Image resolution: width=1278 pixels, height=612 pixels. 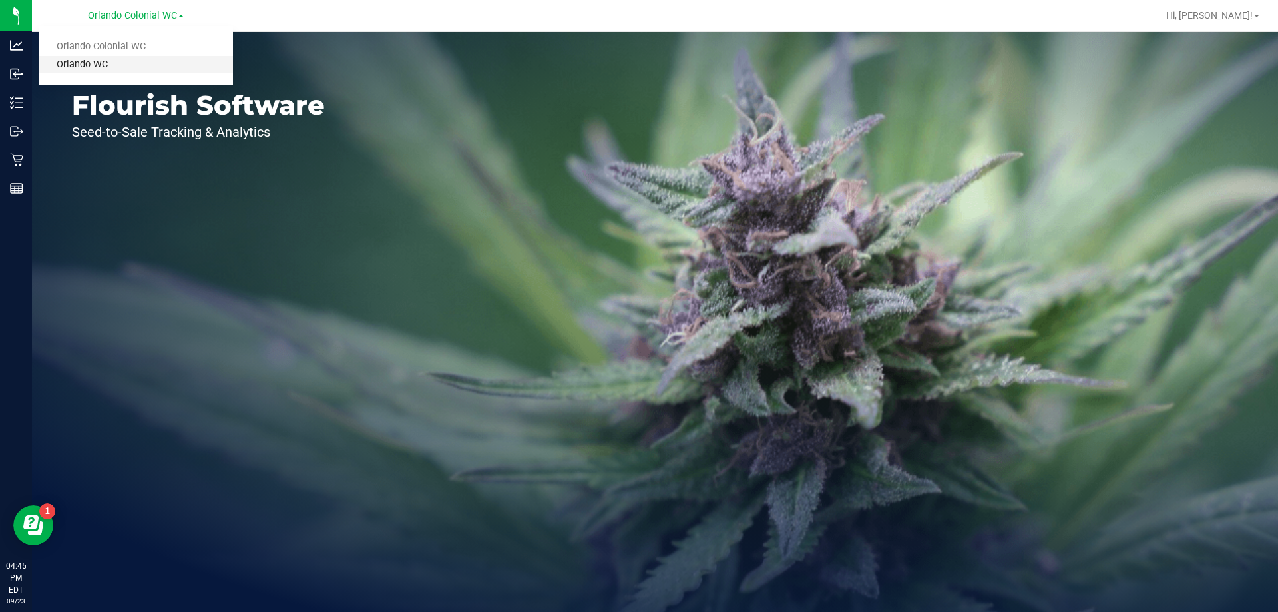 I want to click on inline-svg: Analytics, so click(x=17, y=45).